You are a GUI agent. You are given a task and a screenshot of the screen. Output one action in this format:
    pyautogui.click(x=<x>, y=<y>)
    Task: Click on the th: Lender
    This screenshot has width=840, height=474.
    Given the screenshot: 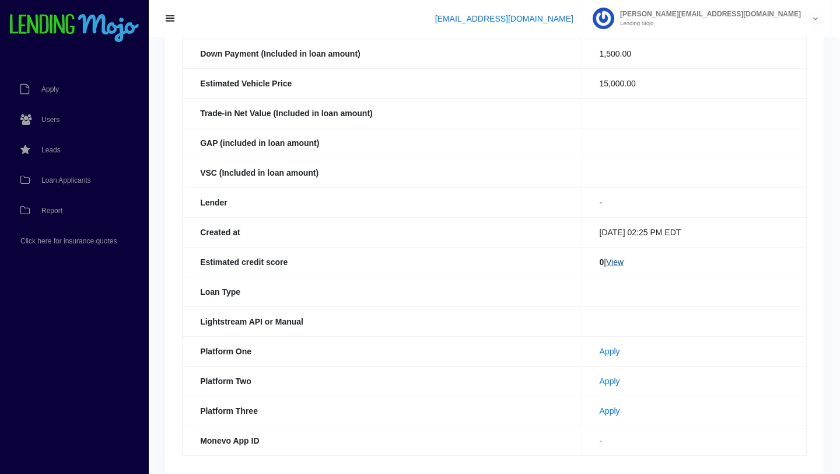 What is the action you would take?
    pyautogui.click(x=382, y=202)
    